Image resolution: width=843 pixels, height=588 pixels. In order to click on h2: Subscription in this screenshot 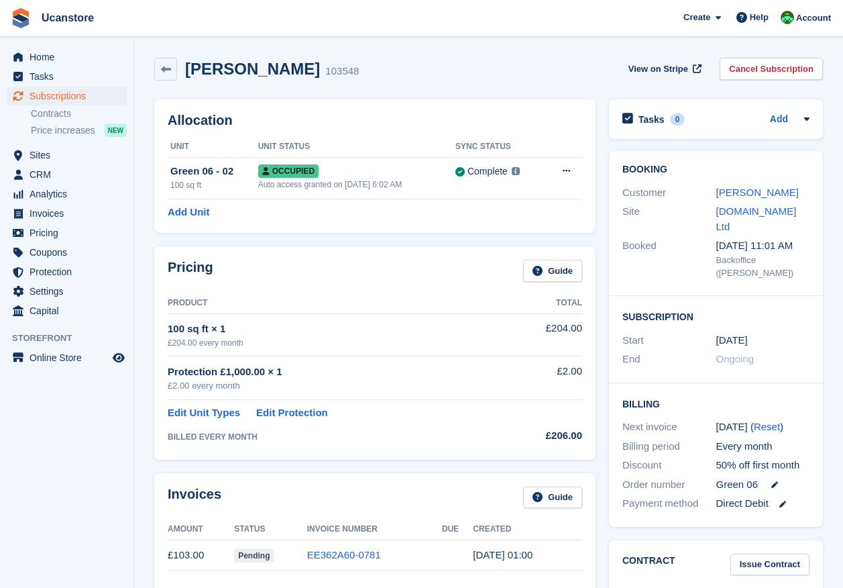, I will do `click(716, 316)`.